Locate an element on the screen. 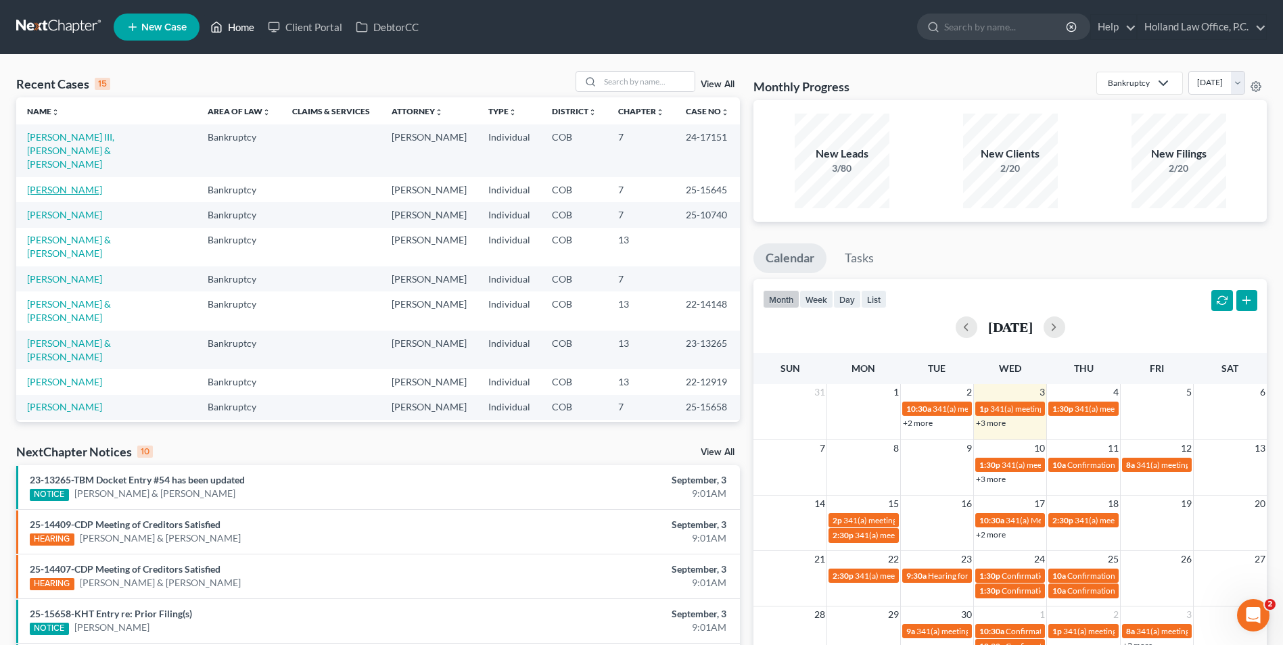  div: NextChapter Notices is located at coordinates (85, 452).